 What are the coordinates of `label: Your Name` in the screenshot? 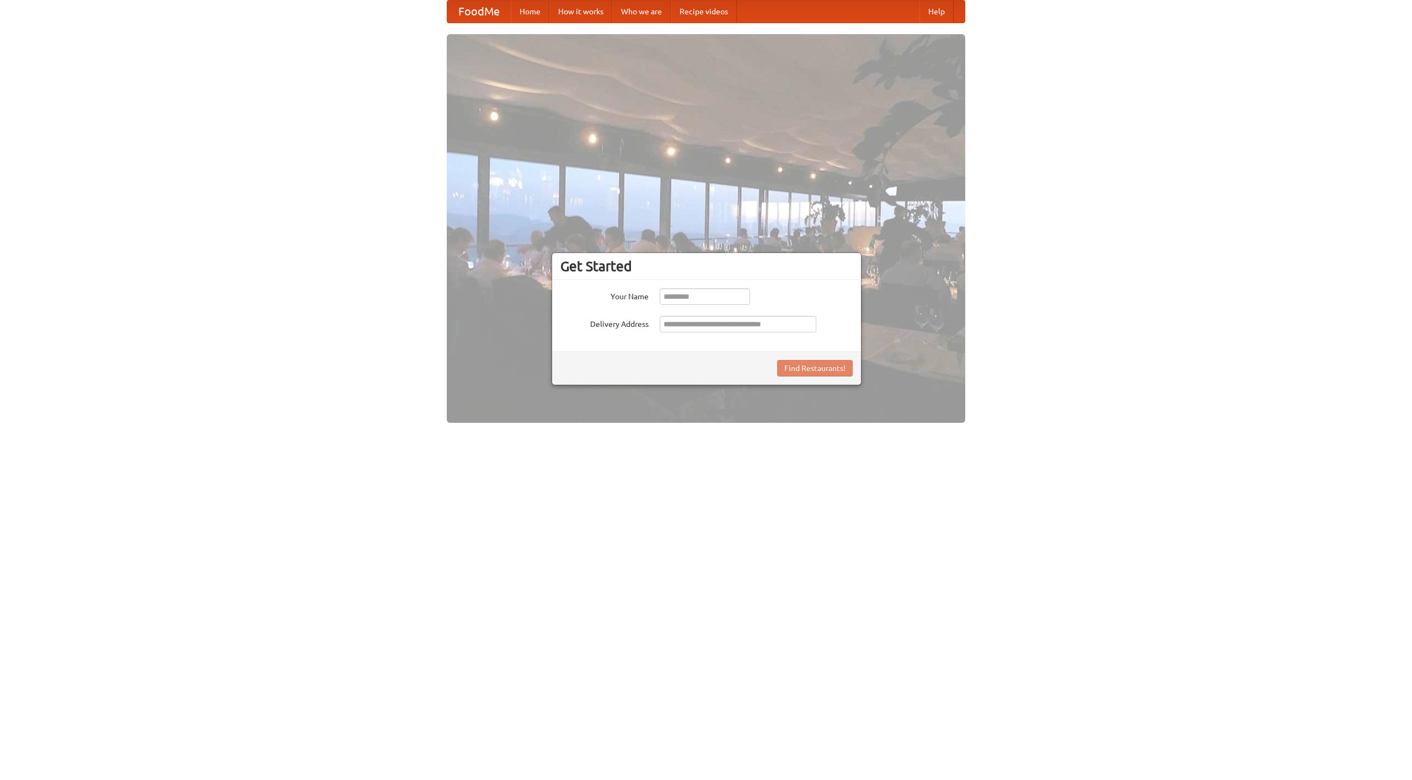 It's located at (605, 295).